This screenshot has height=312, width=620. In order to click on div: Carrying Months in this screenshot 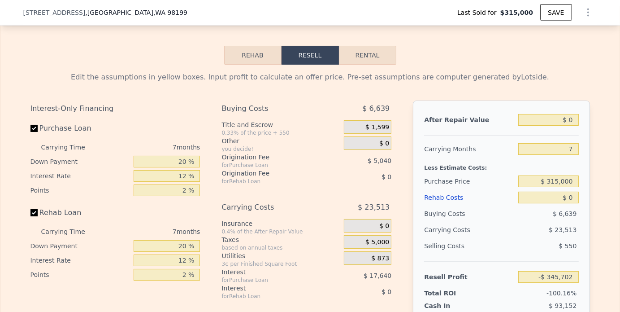, I will do `click(470, 149)`.